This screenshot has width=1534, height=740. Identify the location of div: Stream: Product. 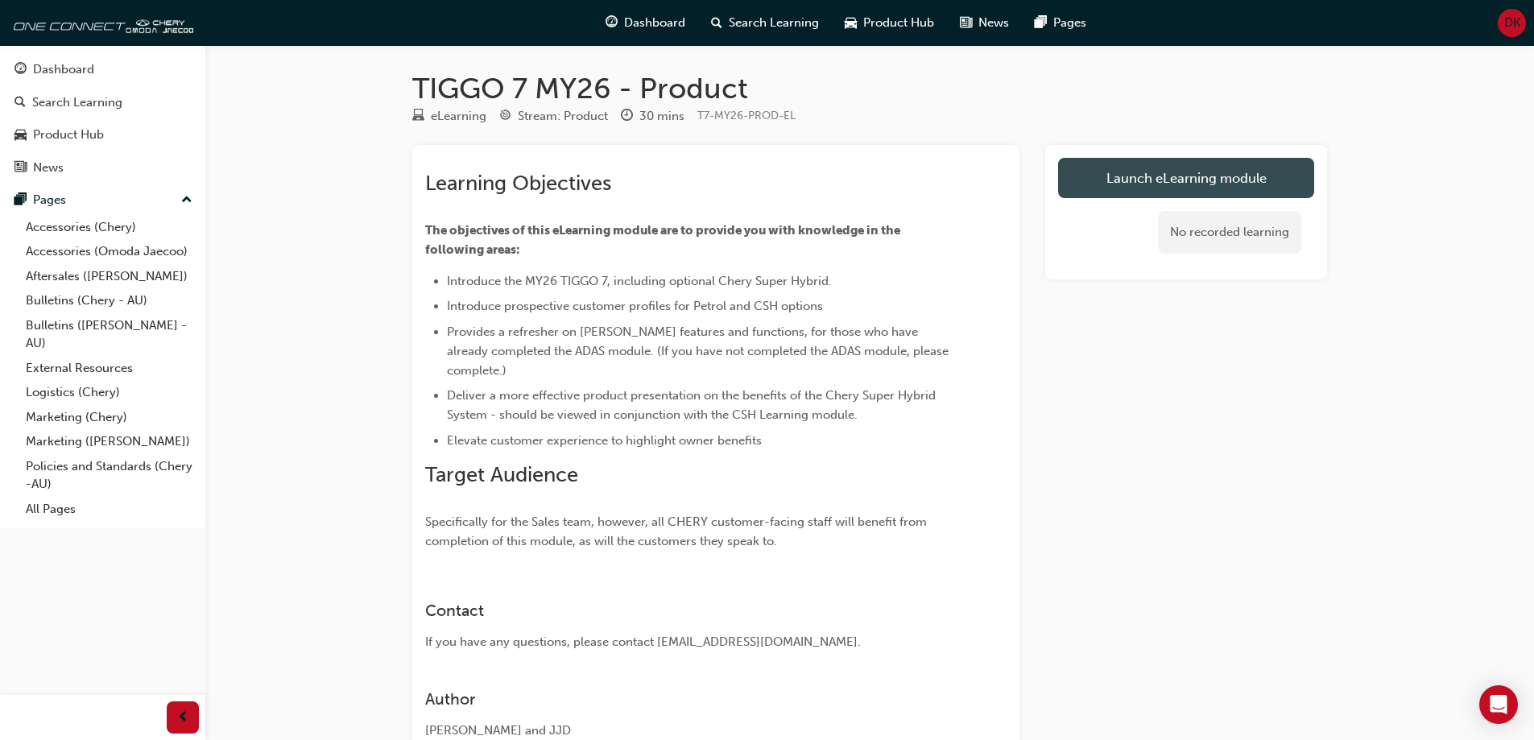
(563, 116).